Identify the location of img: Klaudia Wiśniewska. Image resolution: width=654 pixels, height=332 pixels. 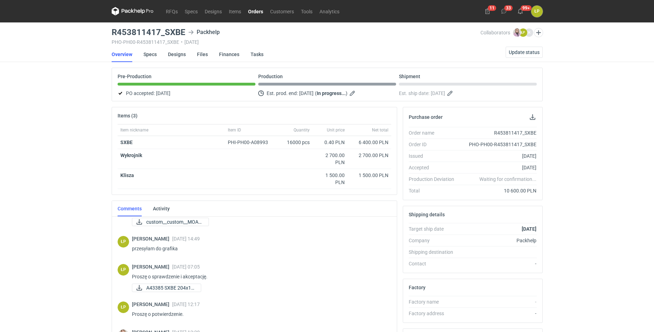
(517, 33).